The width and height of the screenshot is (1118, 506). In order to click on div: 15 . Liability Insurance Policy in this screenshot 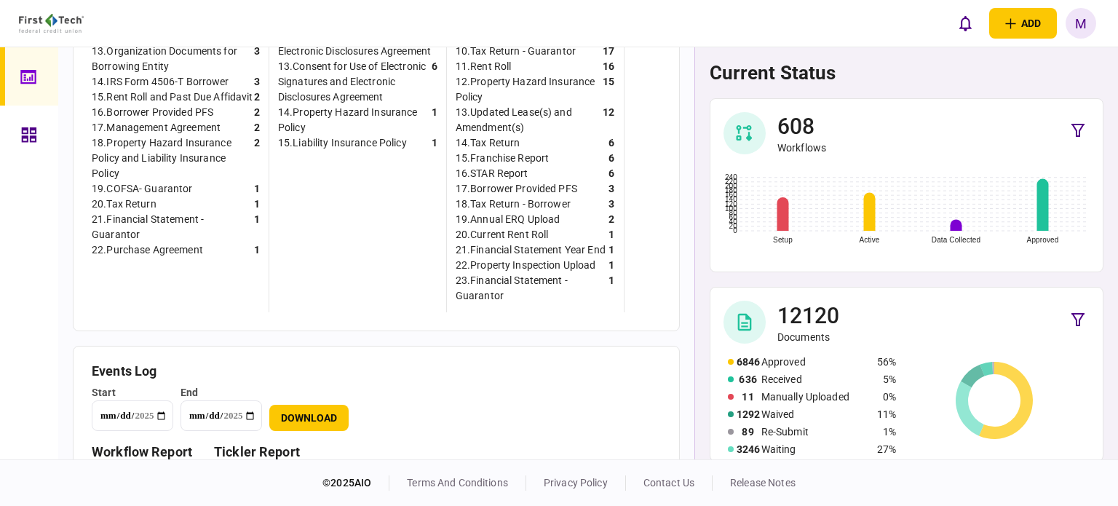, I will do `click(342, 143)`.